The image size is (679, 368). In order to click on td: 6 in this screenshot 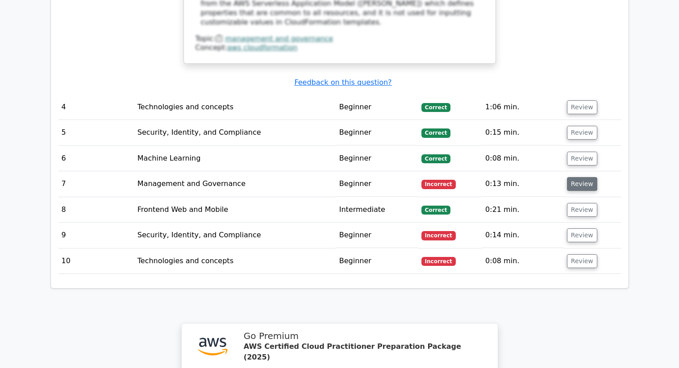, I will do `click(96, 158)`.